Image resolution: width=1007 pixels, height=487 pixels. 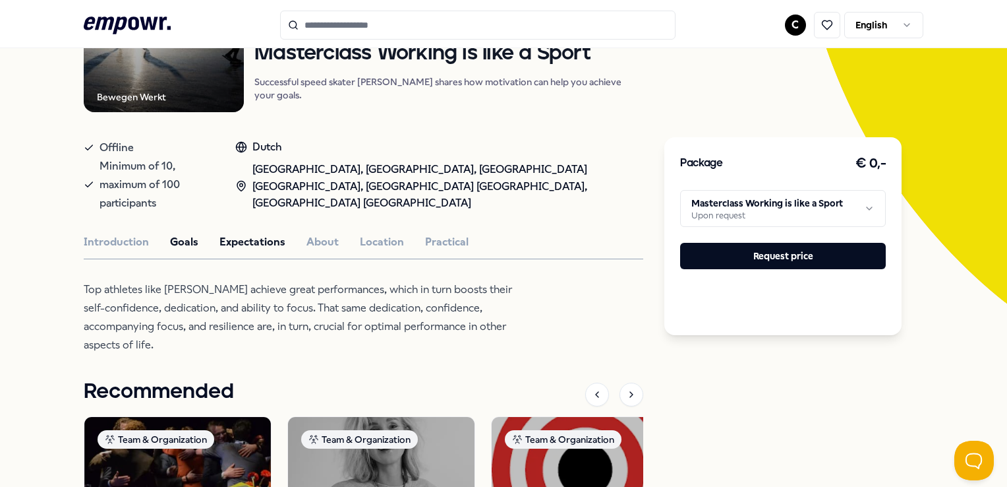 What do you see at coordinates (701, 163) in the screenshot?
I see `h3: Package` at bounding box center [701, 163].